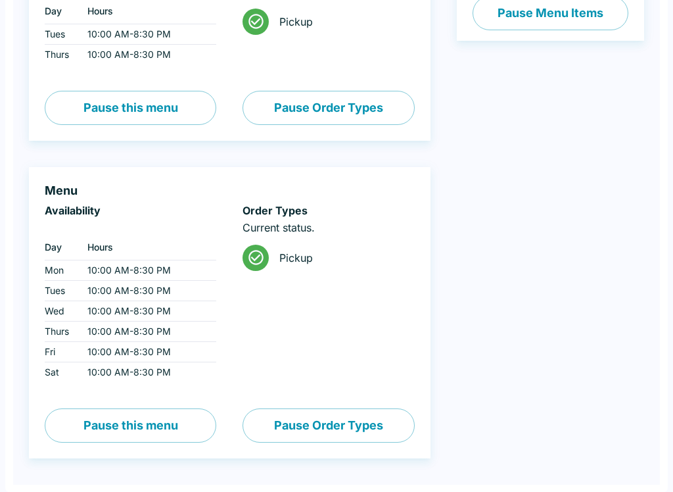  What do you see at coordinates (61, 311) in the screenshot?
I see `td: Wed` at bounding box center [61, 311].